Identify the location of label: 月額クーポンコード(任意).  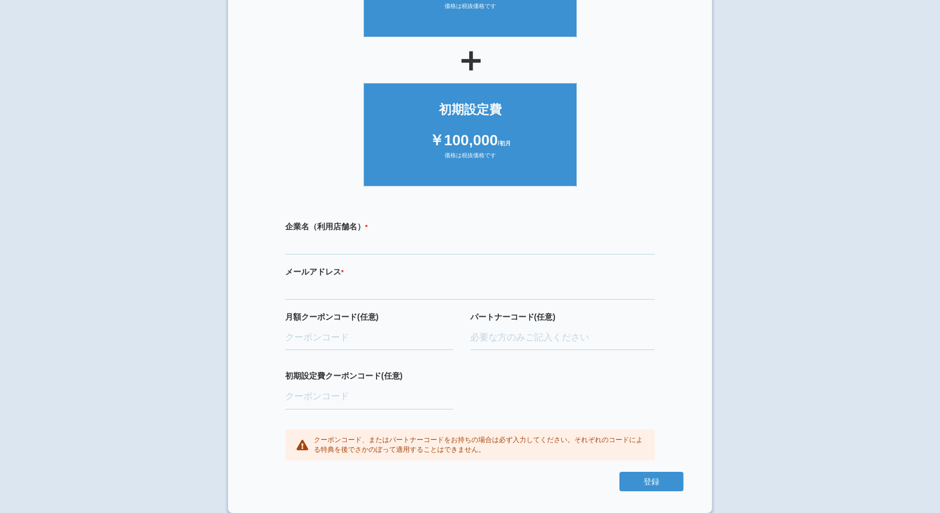
(369, 317).